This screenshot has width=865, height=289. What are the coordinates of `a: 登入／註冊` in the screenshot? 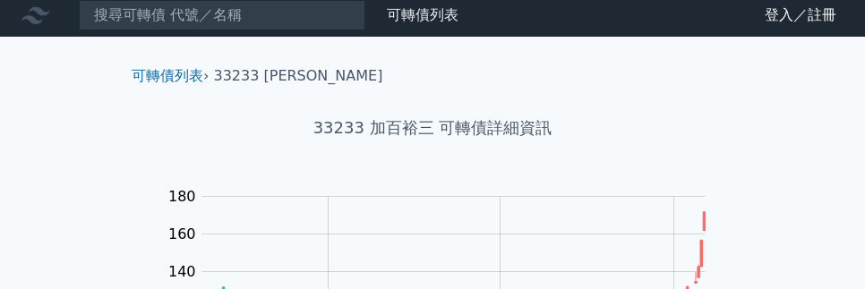 It's located at (800, 15).